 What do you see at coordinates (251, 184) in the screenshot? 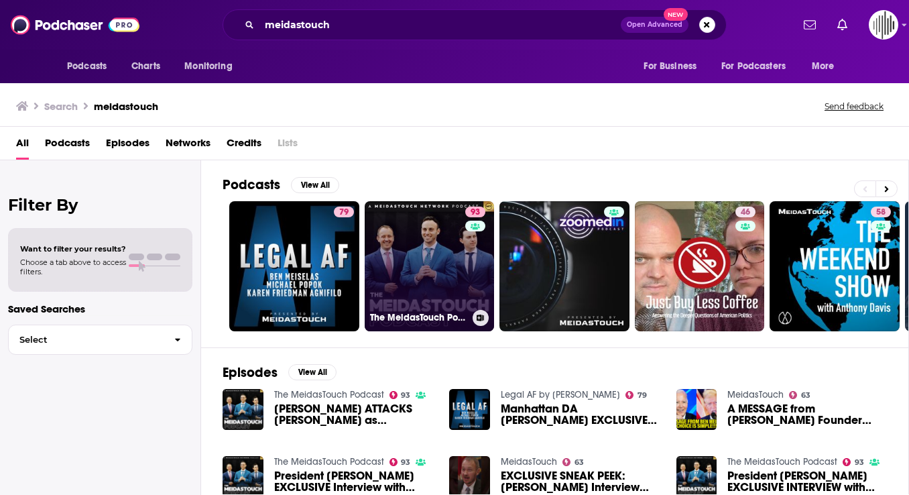
I see `h2: Podcasts` at bounding box center [251, 184].